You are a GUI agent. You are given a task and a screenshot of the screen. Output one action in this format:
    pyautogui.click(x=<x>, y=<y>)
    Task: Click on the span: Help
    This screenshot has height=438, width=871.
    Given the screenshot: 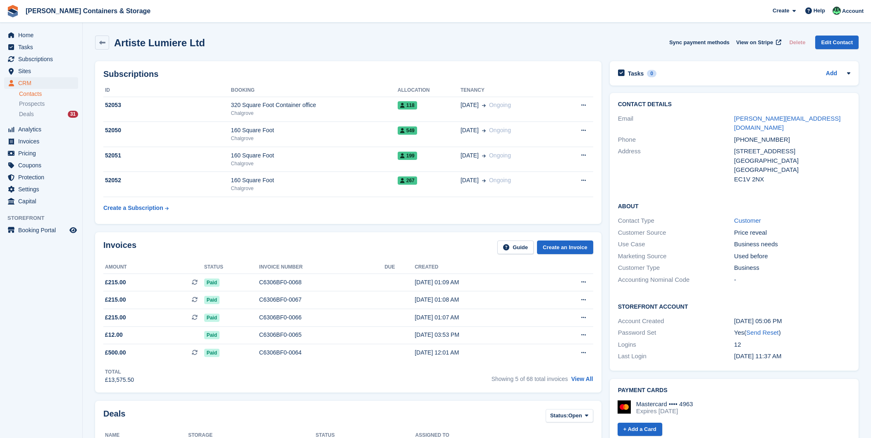 What is the action you would take?
    pyautogui.click(x=819, y=11)
    